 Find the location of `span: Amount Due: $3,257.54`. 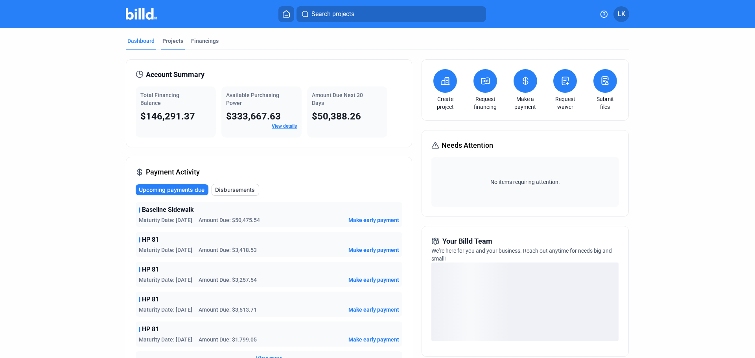

span: Amount Due: $3,257.54 is located at coordinates (228, 280).